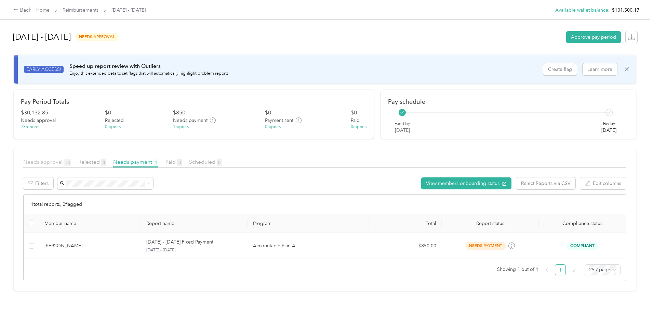 This screenshot has height=312, width=653. I want to click on a: 1, so click(561, 270).